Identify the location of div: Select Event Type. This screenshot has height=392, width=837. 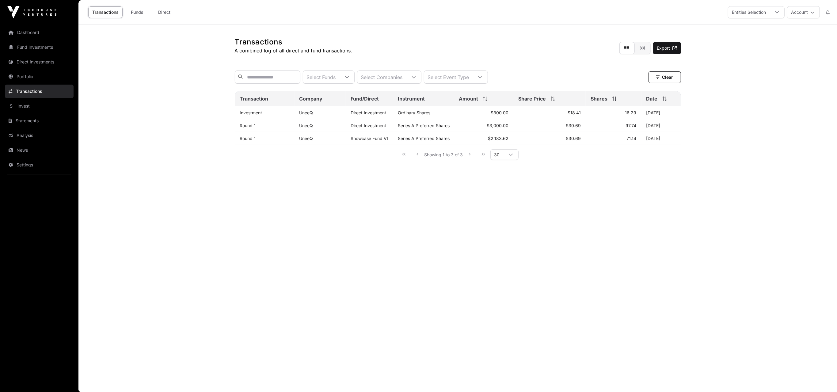
(449, 77).